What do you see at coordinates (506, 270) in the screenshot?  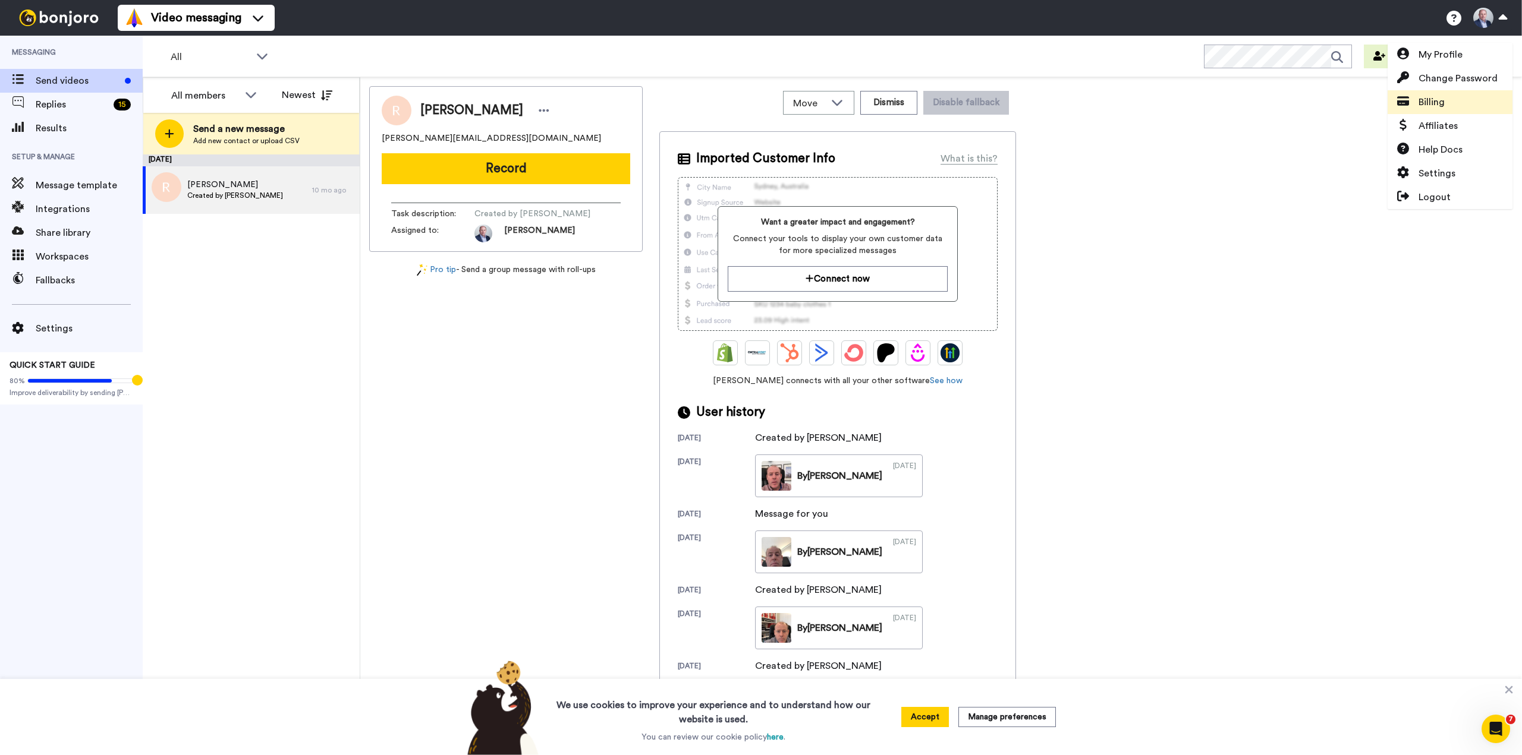 I see `div: - Send a group message with roll-ups` at bounding box center [506, 270].